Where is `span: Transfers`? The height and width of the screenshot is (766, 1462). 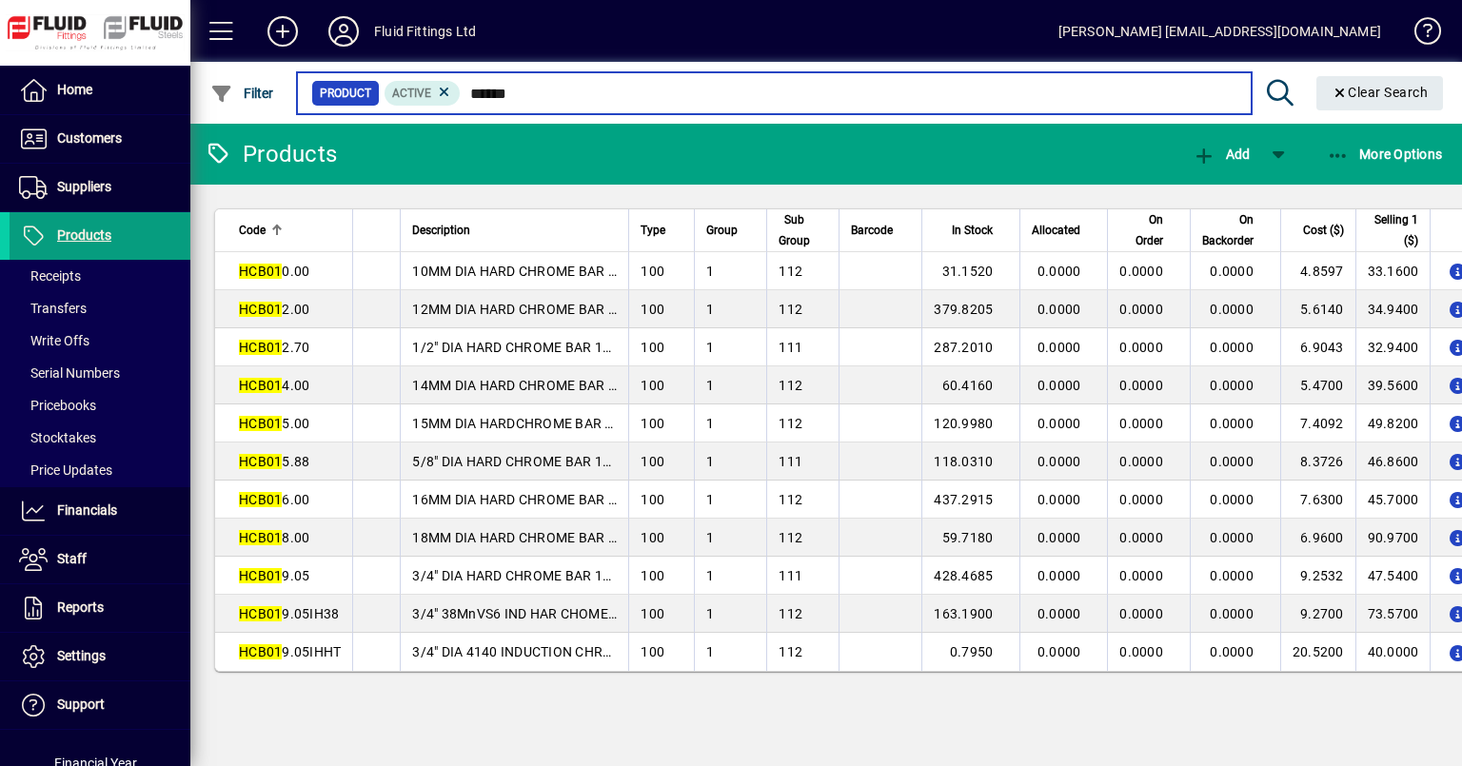 span: Transfers is located at coordinates (52, 308).